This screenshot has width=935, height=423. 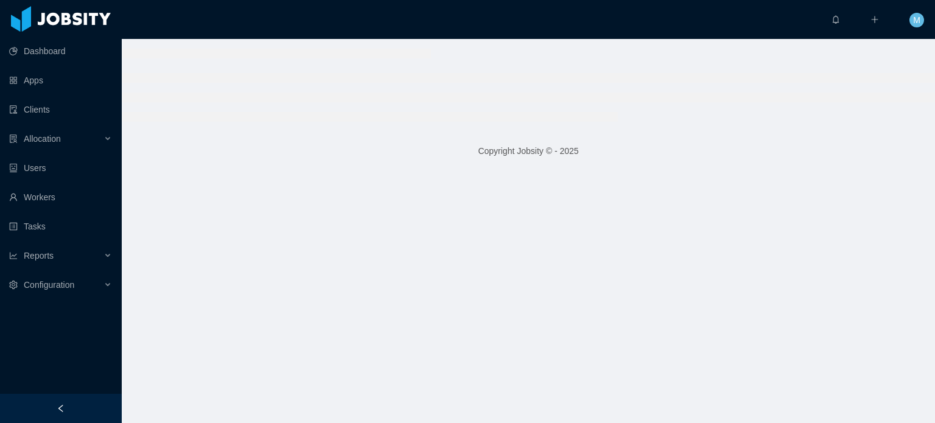 What do you see at coordinates (60, 197) in the screenshot?
I see `a: icon: userWorkers` at bounding box center [60, 197].